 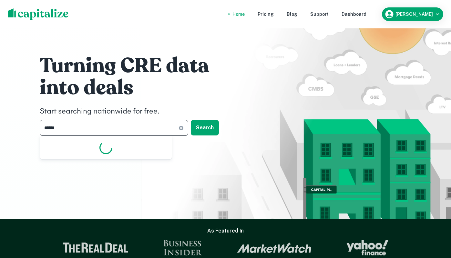 I want to click on a: Home, so click(x=238, y=14).